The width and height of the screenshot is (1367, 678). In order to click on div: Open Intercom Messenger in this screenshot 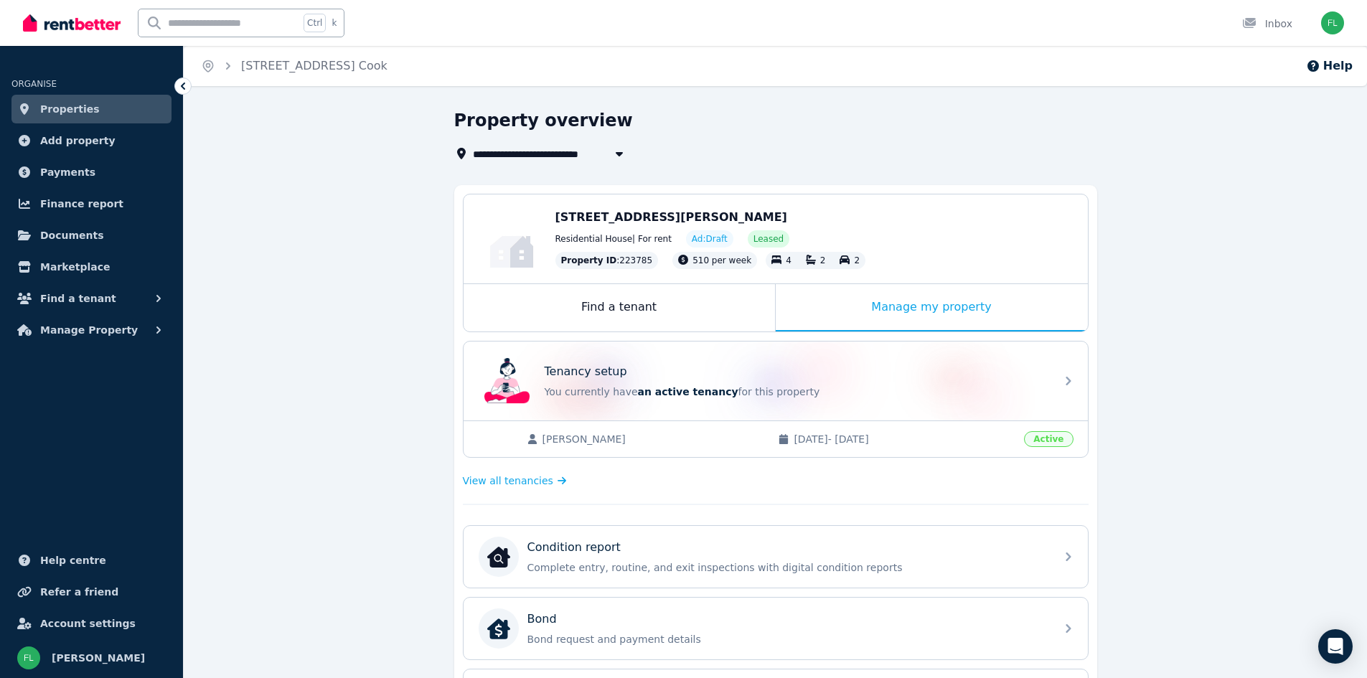, I will do `click(1335, 646)`.